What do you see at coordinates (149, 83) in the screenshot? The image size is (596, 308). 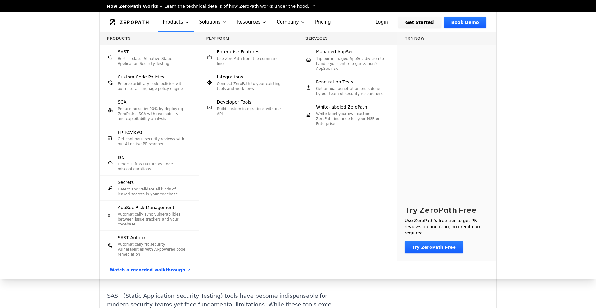 I see `a: Custom Code PoliciesEnforce arbitrary code policies with our natural language policy engine` at bounding box center [149, 83].